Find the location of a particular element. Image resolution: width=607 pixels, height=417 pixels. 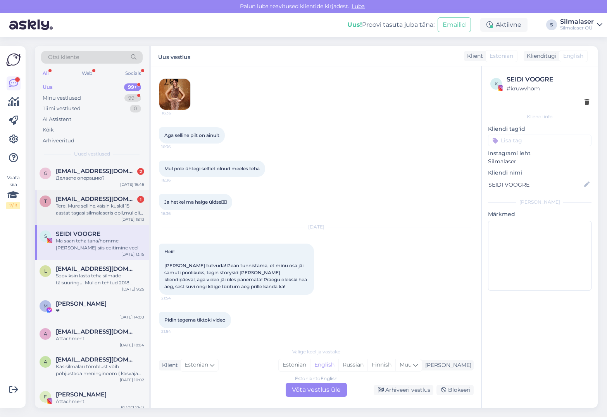

div: Blokeeri is located at coordinates (455, 390).